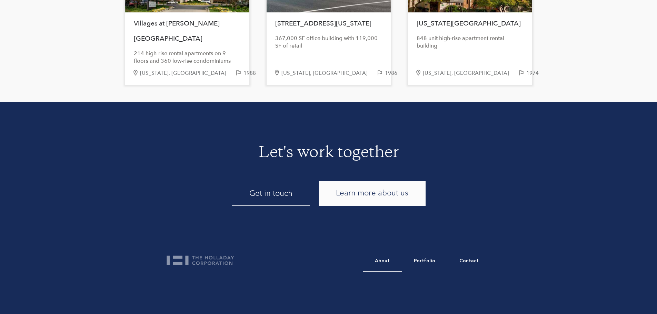  What do you see at coordinates (254, 73) in the screenshot?
I see `div: 1988` at bounding box center [254, 73].